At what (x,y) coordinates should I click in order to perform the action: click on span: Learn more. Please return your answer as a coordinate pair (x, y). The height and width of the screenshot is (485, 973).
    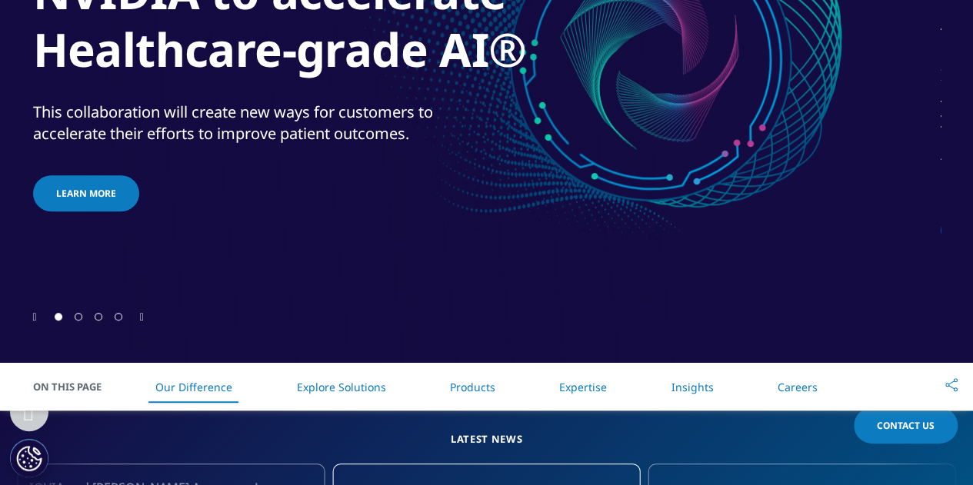
    Looking at the image, I should click on (86, 193).